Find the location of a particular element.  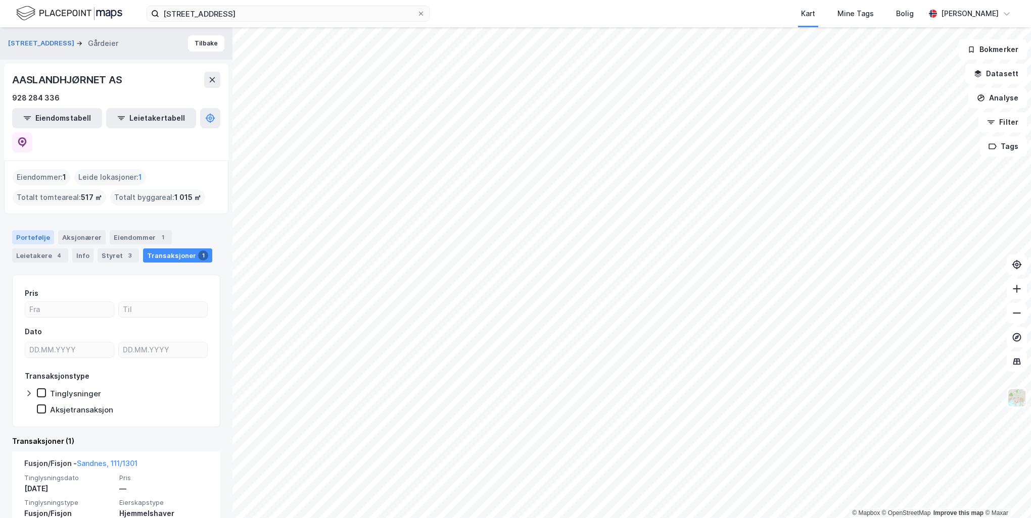

div: Aksjonærer is located at coordinates (82, 237).